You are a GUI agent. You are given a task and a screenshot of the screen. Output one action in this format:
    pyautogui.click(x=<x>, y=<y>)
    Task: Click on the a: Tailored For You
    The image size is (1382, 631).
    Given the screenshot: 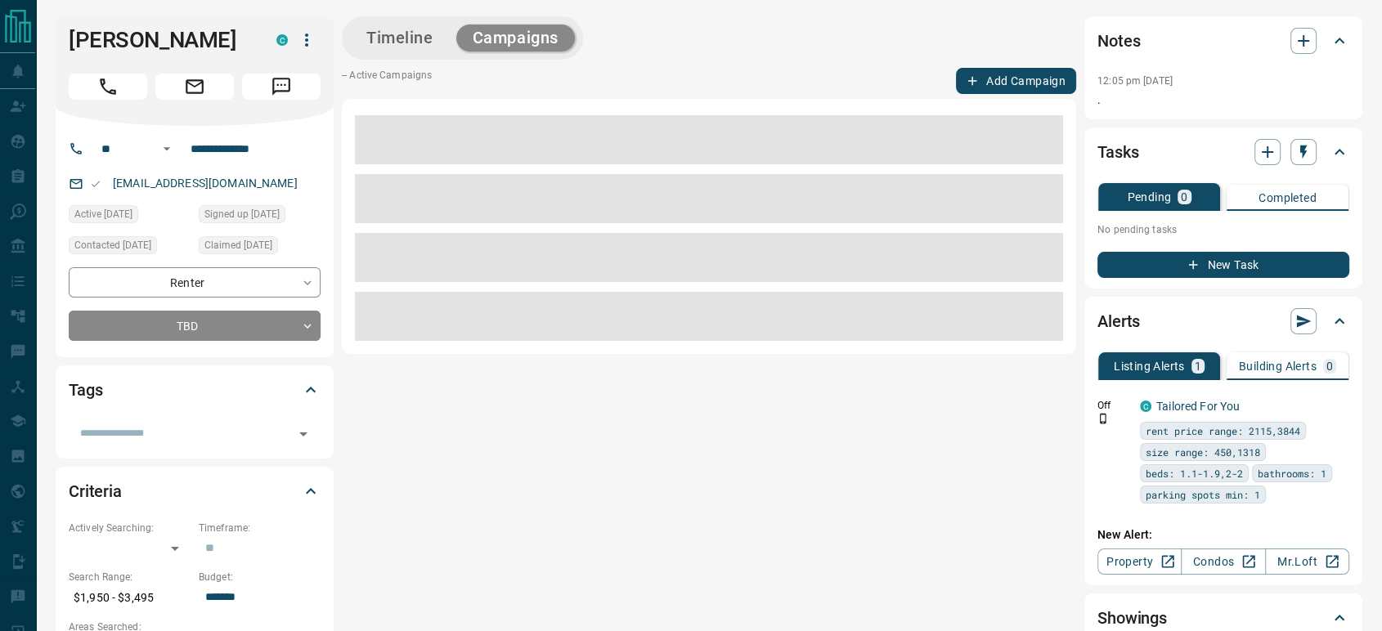 What is the action you would take?
    pyautogui.click(x=1198, y=406)
    